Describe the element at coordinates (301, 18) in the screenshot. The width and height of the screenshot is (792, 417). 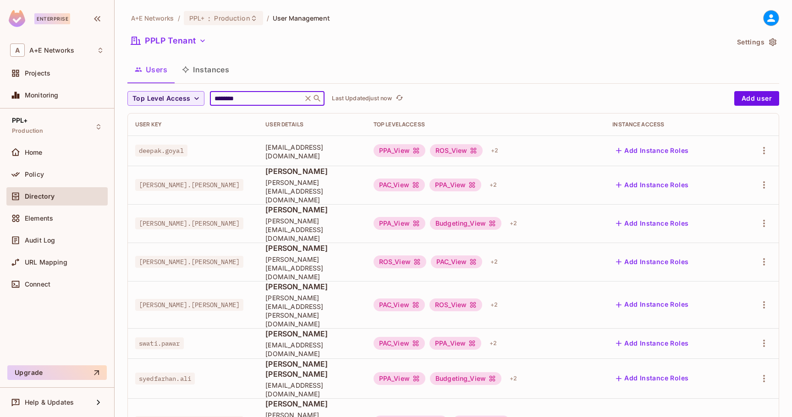
I see `span: User Management` at that location.